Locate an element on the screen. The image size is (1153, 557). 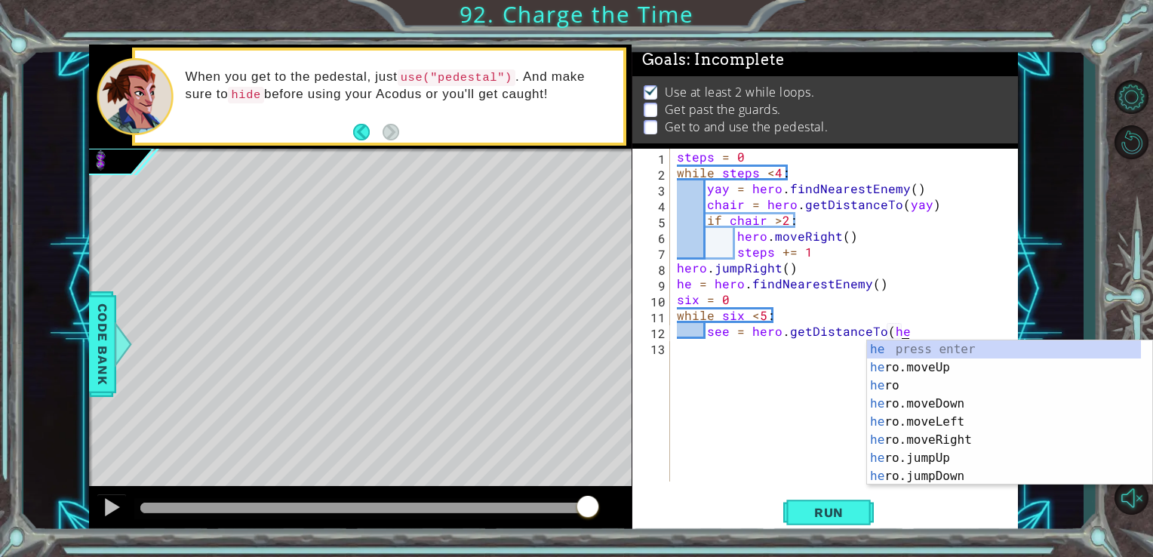
span: Run is located at coordinates (829, 512).